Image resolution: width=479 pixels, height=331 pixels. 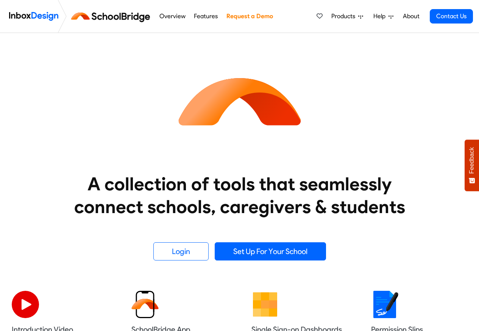 What do you see at coordinates (347, 16) in the screenshot?
I see `a: Products` at bounding box center [347, 16].